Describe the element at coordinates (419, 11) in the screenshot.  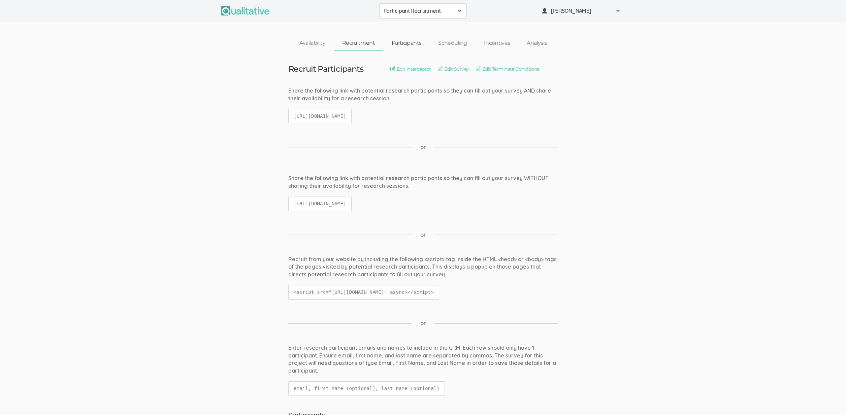
I see `span: Participant Recruitment` at that location.